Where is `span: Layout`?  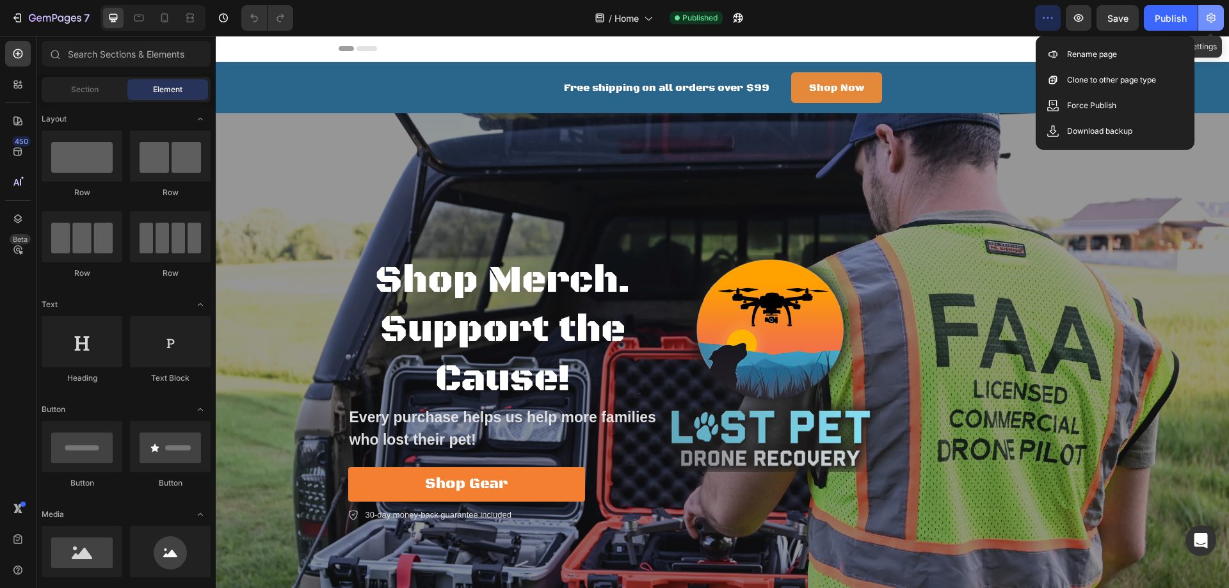 span: Layout is located at coordinates (54, 119).